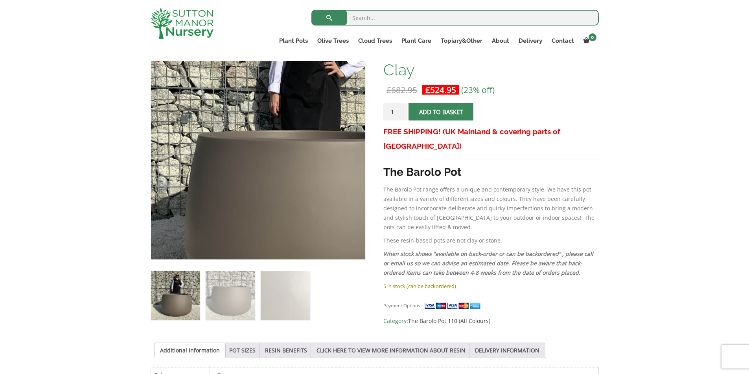 Image resolution: width=749 pixels, height=374 pixels. Describe the element at coordinates (230, 296) in the screenshot. I see `img: The Barolo Pot 110 Colour Clay - Image 2` at that location.